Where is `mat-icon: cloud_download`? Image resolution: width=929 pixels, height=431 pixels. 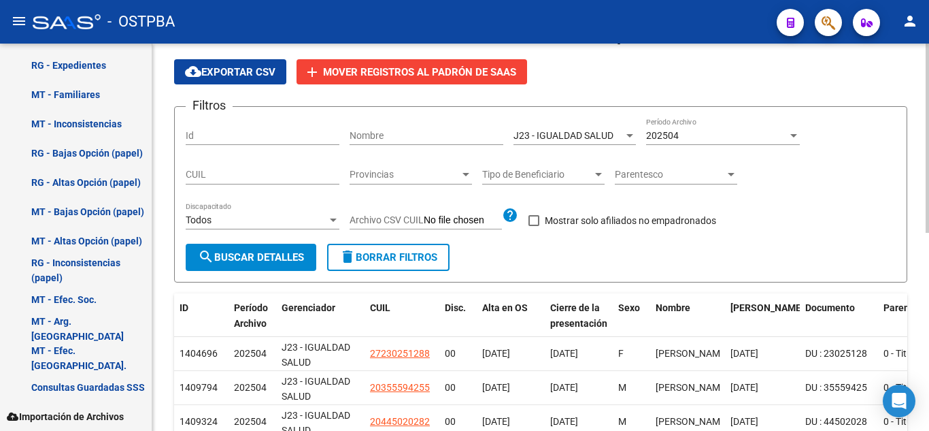 mat-icon: cloud_download is located at coordinates (193, 71).